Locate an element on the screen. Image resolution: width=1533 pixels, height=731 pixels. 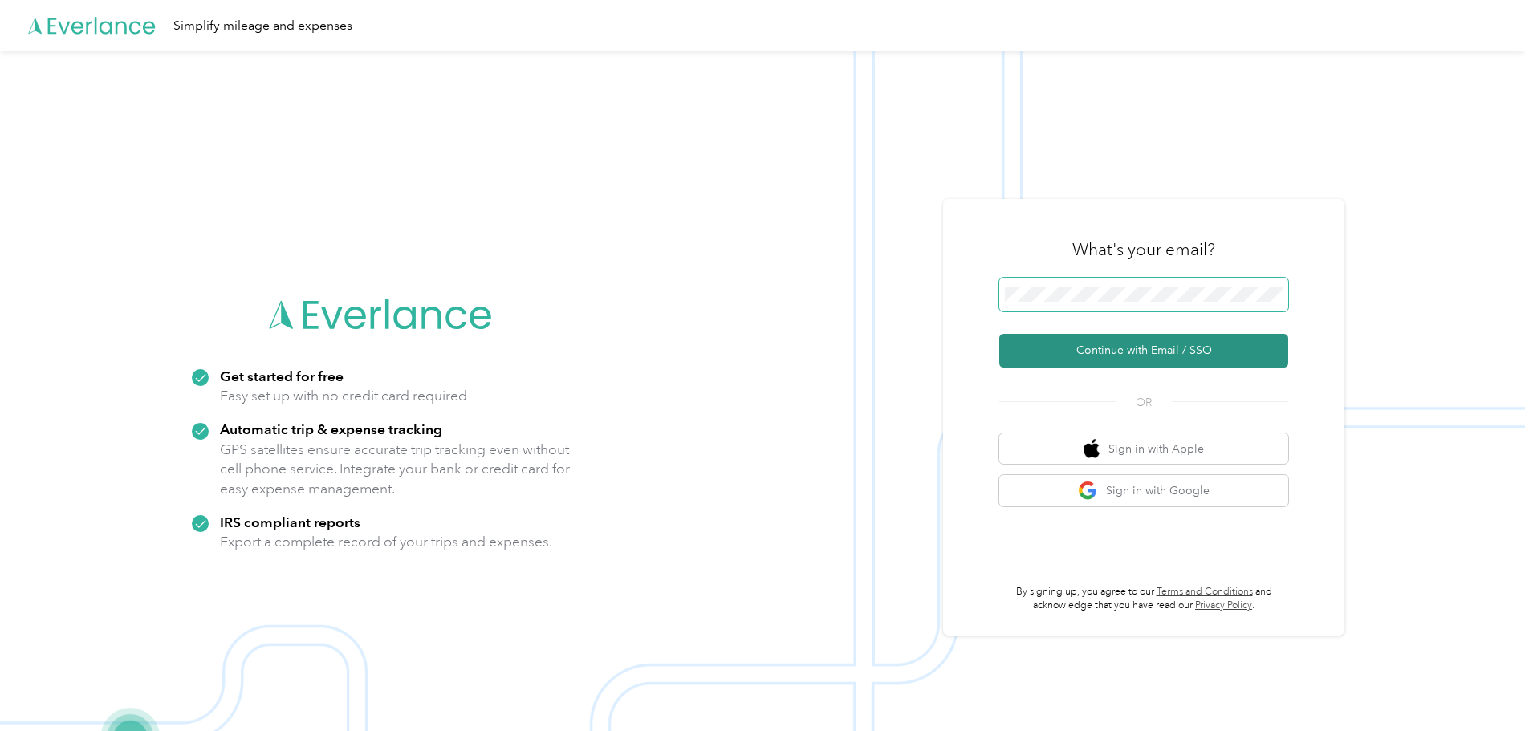
strong: Get started for free is located at coordinates (282, 376).